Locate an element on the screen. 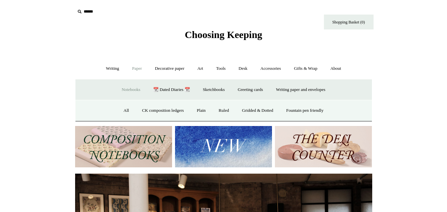 The image size is (447, 212). a: CK composition ledgers is located at coordinates (163, 111).